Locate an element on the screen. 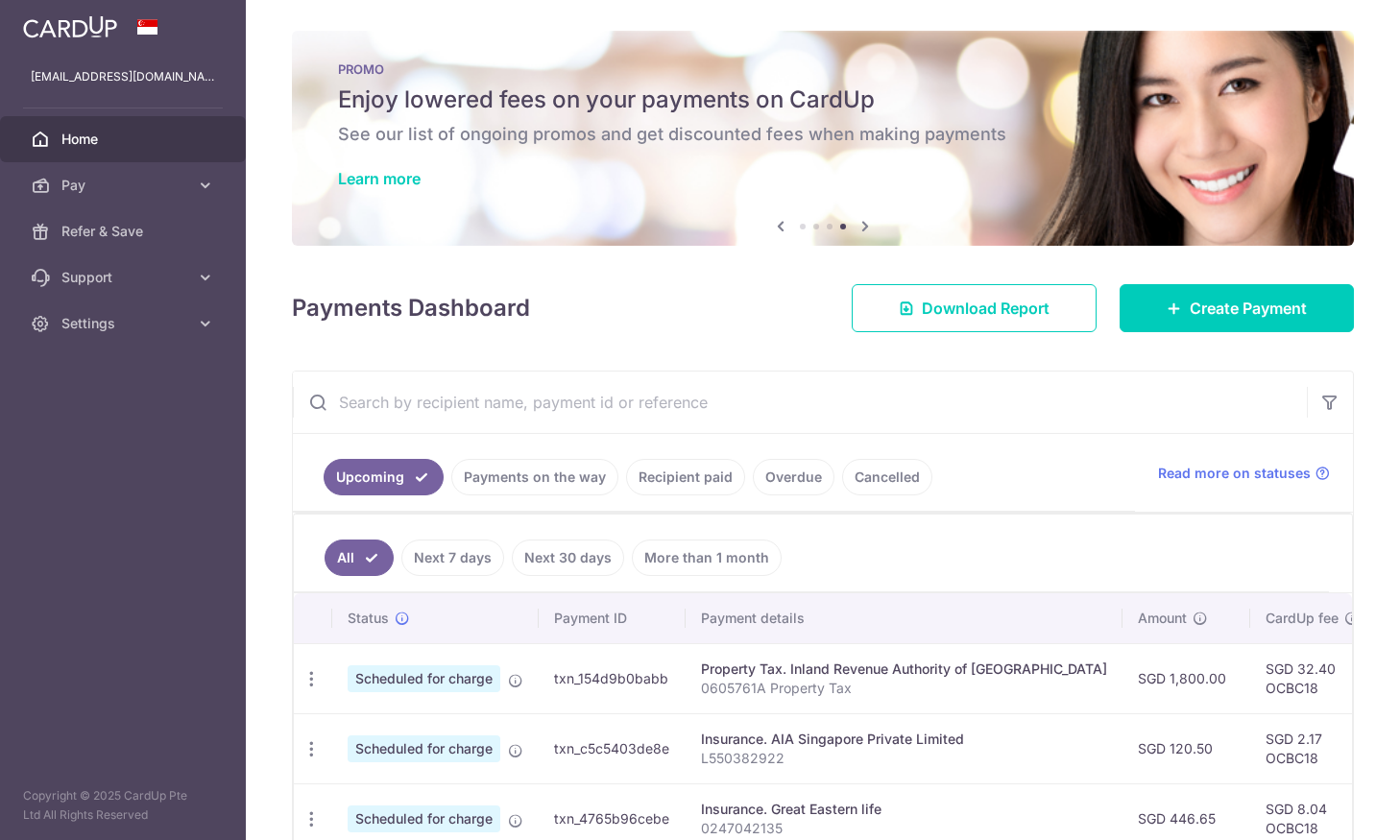 The image size is (1400, 840). a: Overdue is located at coordinates (794, 477).